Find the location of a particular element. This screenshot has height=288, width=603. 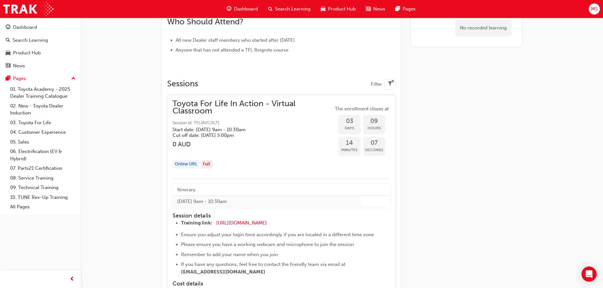

span: Ensure you adjust your login time accordingly if you are located in a different time zone is located at coordinates (277, 235).